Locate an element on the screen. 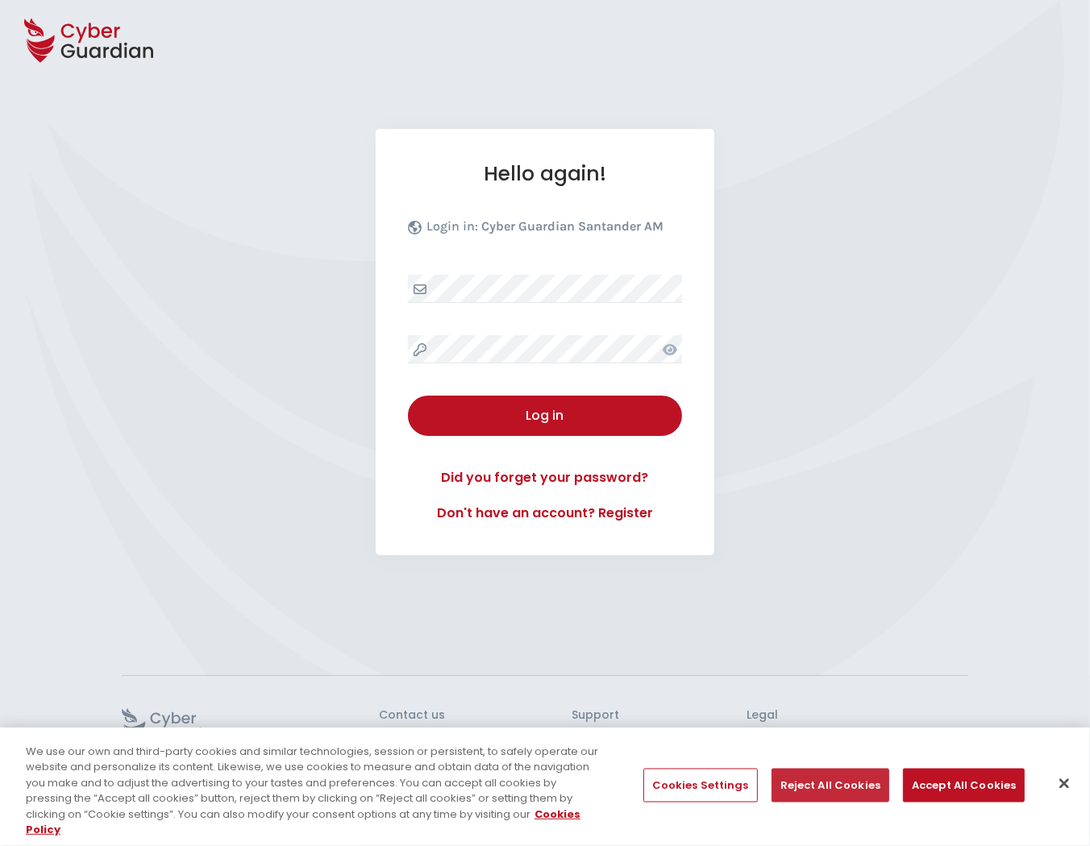  button: Reject All Cookies is located at coordinates (830, 786).